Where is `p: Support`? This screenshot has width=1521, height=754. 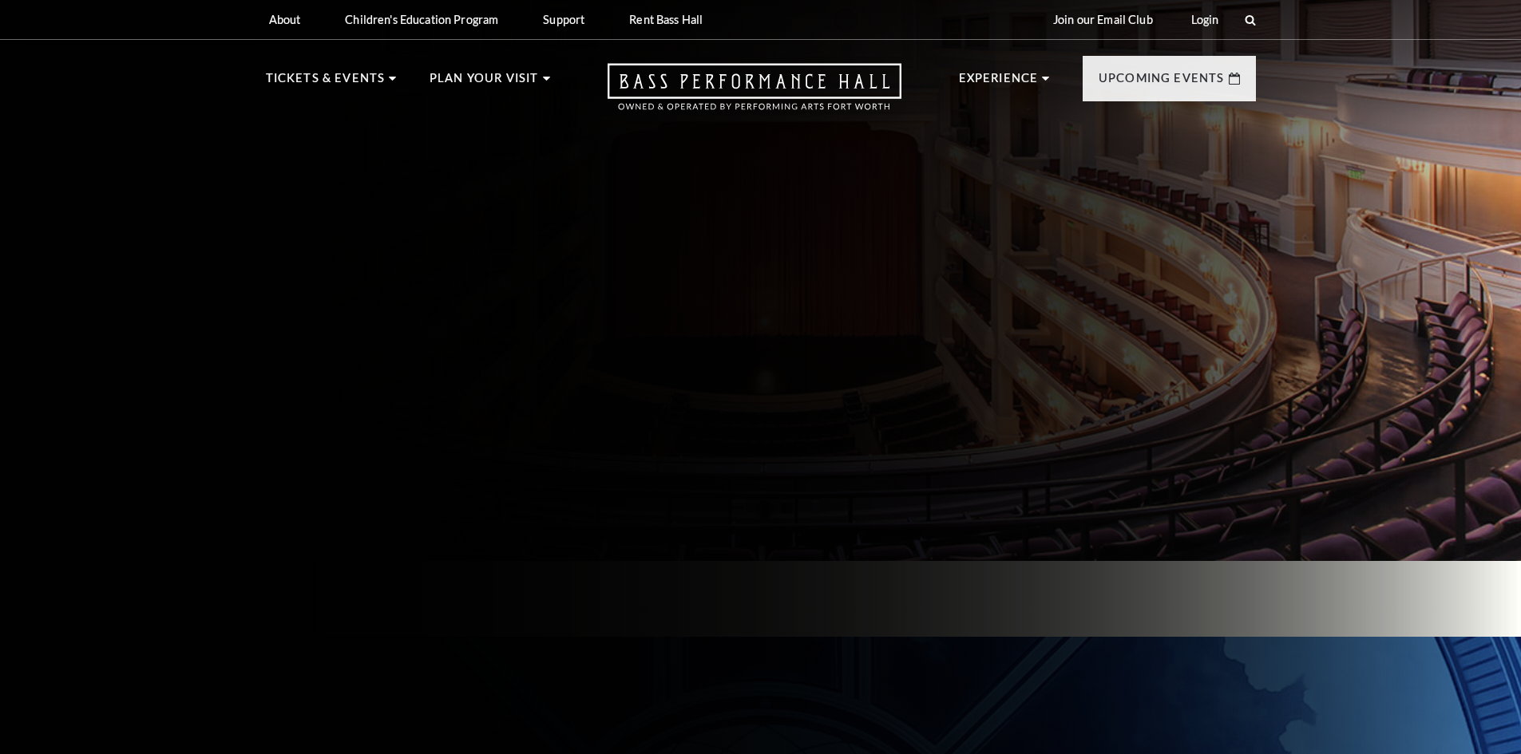 p: Support is located at coordinates (564, 19).